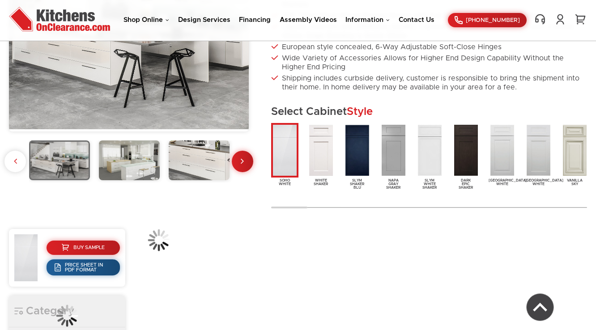 Image resolution: width=596 pixels, height=330 pixels. I want to click on a: VanillaSky, so click(575, 154).